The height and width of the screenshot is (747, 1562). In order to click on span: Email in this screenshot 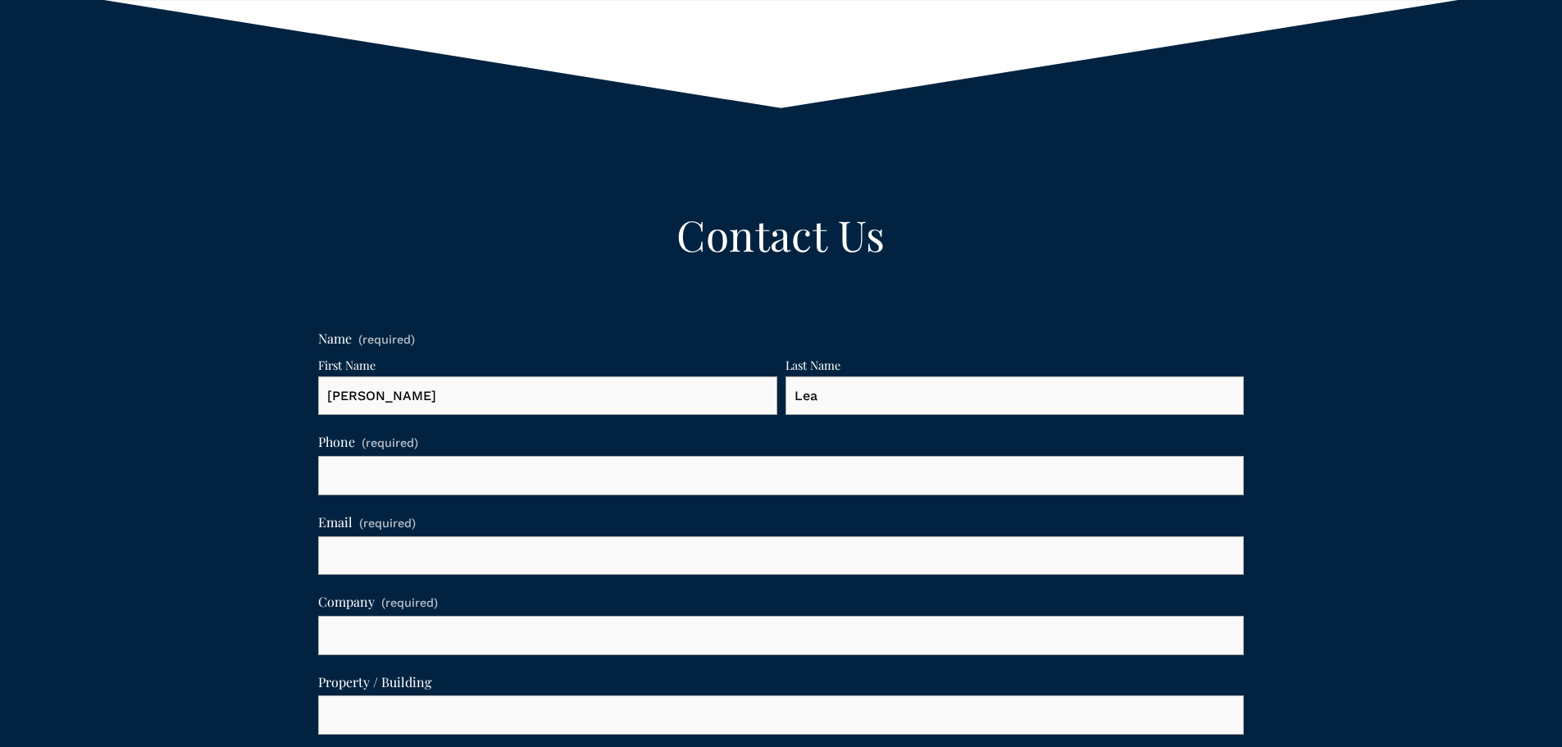, I will do `click(335, 522)`.